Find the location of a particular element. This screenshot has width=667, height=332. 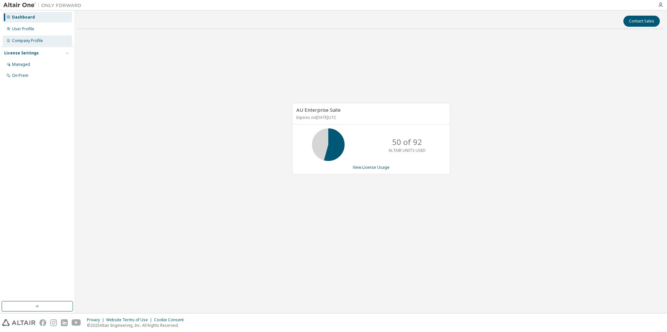

p: 50 of 92 is located at coordinates (407, 142).